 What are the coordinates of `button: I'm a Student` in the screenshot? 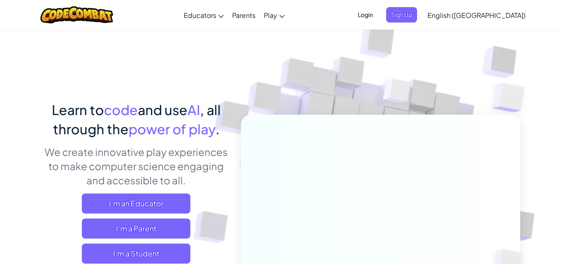 It's located at (136, 254).